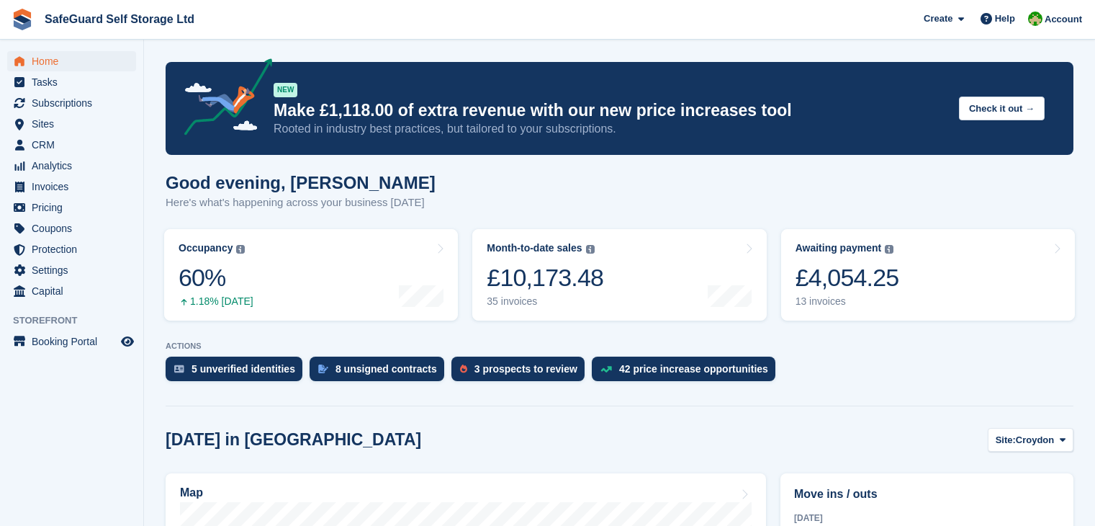 This screenshot has height=526, width=1095. Describe the element at coordinates (127, 341) in the screenshot. I see `a: Preview store` at that location.